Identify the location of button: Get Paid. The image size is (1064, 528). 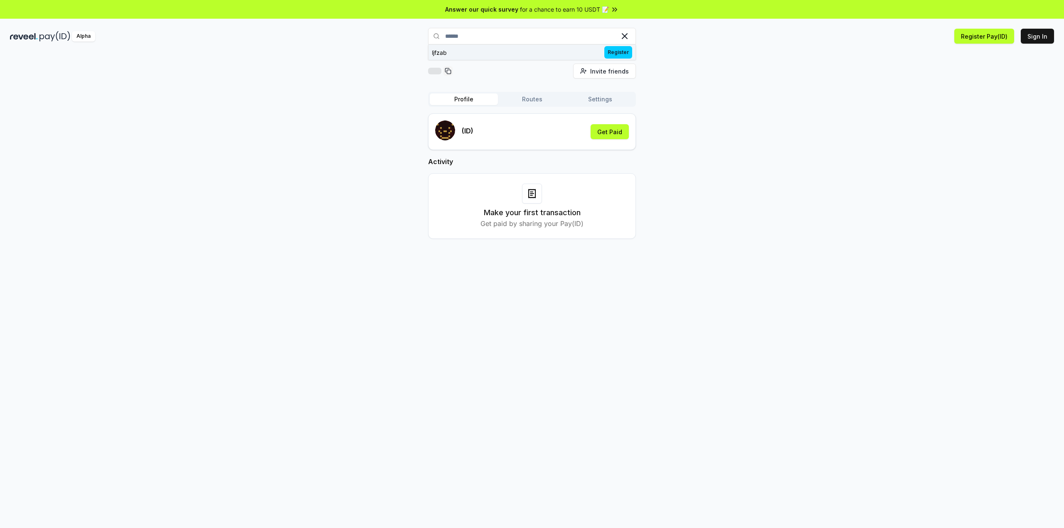
(610, 132).